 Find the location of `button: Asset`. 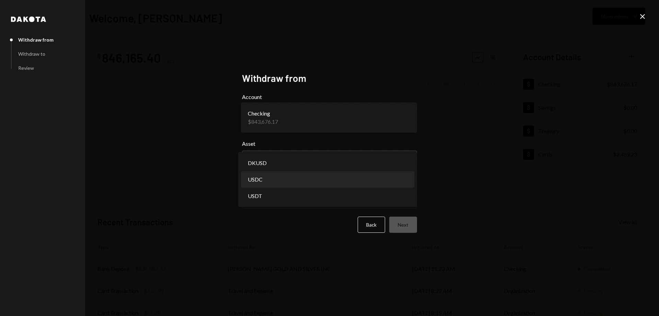

button: Asset is located at coordinates (330, 160).